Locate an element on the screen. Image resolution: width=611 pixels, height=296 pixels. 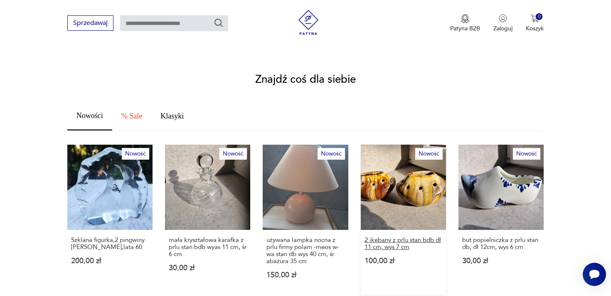
p: Zaloguj is located at coordinates (503, 28).